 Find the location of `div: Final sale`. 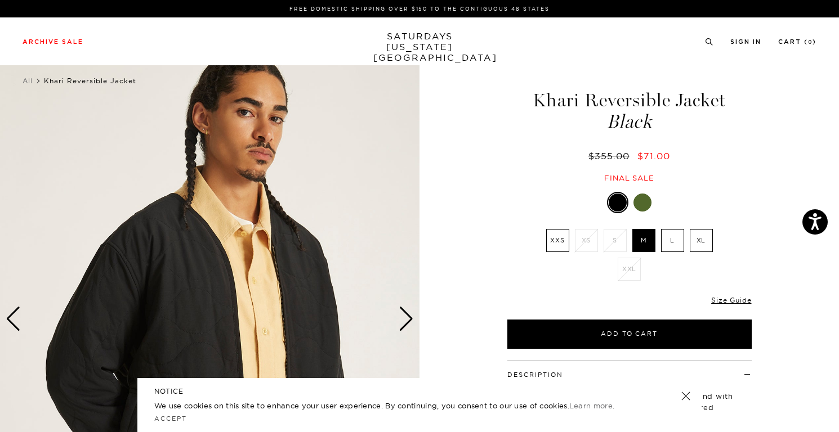

div: Final sale is located at coordinates (629, 178).